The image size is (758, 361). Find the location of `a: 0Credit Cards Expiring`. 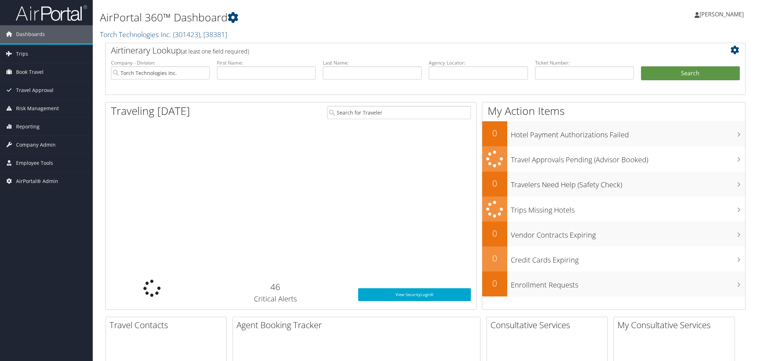

a: 0Credit Cards Expiring is located at coordinates (614, 259).